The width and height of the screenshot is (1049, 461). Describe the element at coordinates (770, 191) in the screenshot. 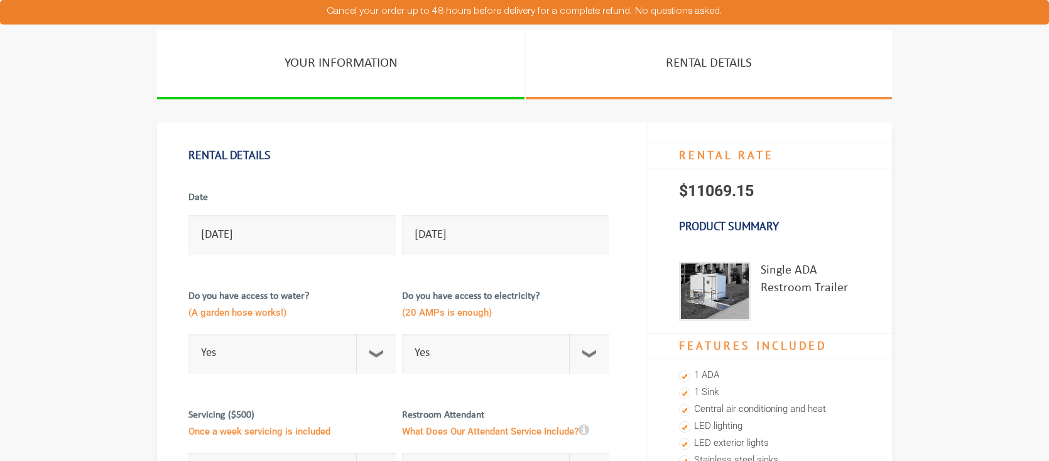

I see `p: $11069.15` at that location.